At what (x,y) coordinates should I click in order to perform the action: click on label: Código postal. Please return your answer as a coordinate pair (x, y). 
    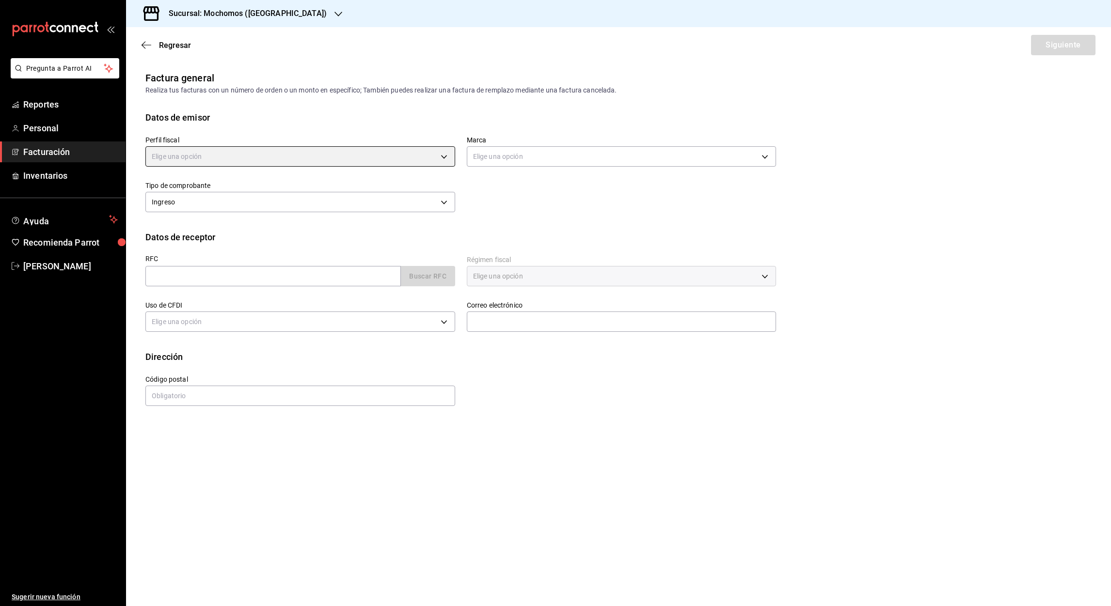
    Looking at the image, I should click on (300, 379).